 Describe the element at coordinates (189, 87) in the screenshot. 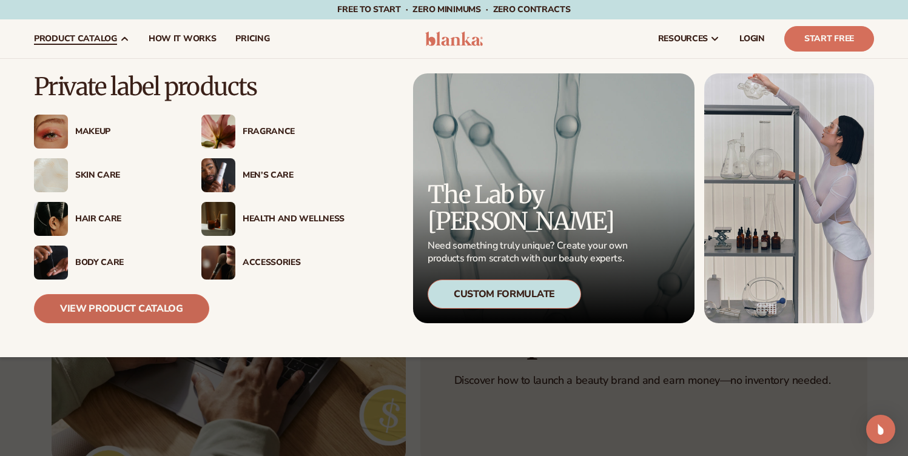

I see `p: Private label products` at that location.